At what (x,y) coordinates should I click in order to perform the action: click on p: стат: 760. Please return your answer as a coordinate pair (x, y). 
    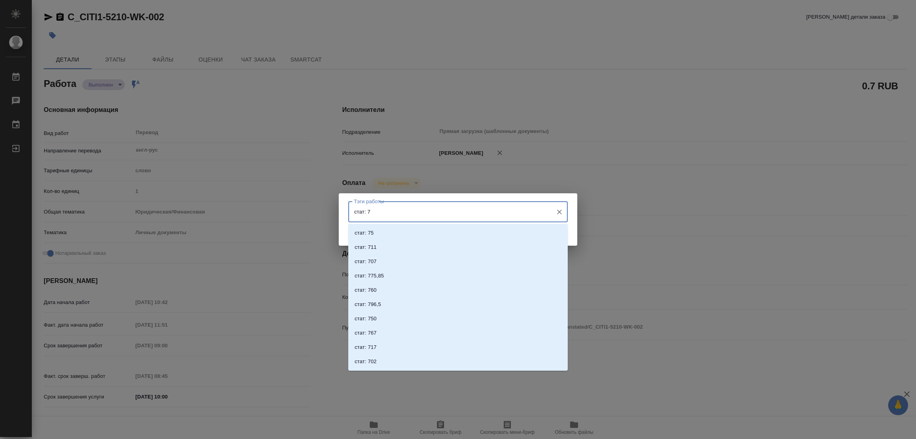
    Looking at the image, I should click on (365, 290).